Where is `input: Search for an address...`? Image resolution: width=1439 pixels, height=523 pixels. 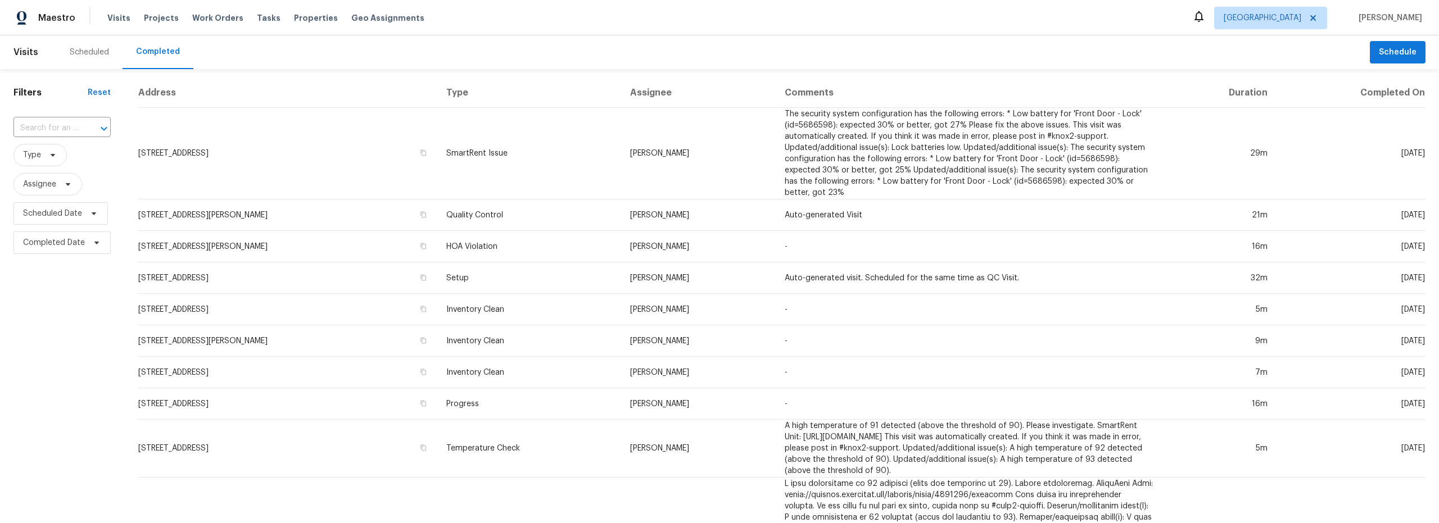
input: Search for an address... is located at coordinates (46, 128).